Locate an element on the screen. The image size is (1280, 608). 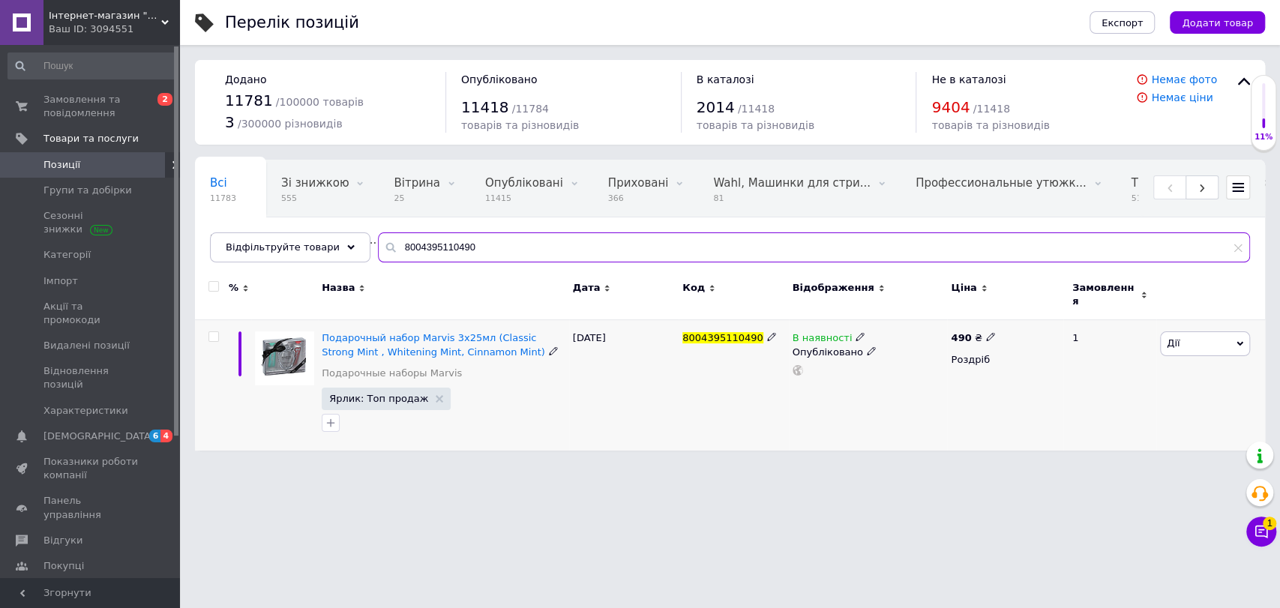
span: Назва is located at coordinates (338, 288).